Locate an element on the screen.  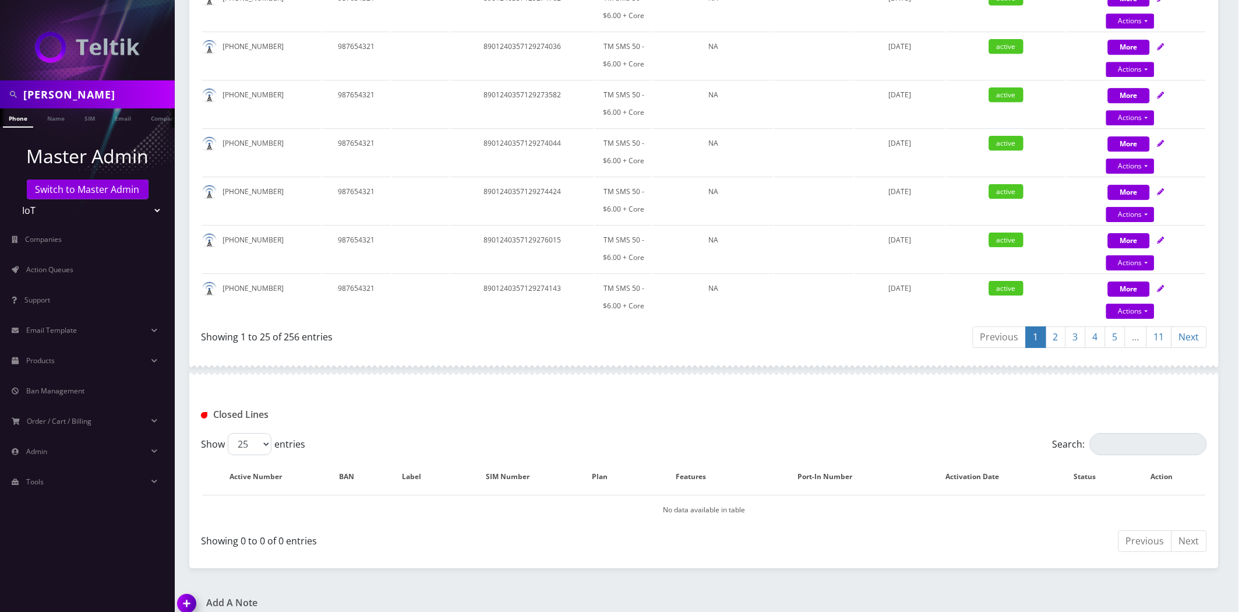
span: Support is located at coordinates (37, 300).